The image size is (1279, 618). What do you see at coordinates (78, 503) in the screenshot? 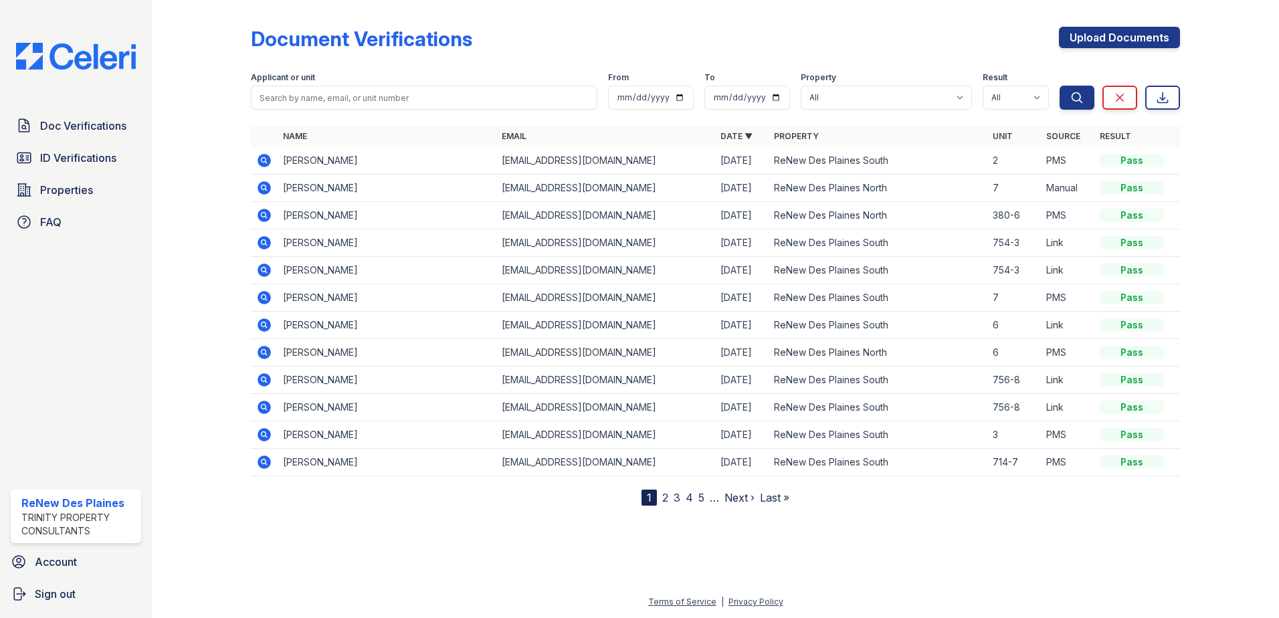
I see `div: ReNew Des Plaines` at bounding box center [78, 503].